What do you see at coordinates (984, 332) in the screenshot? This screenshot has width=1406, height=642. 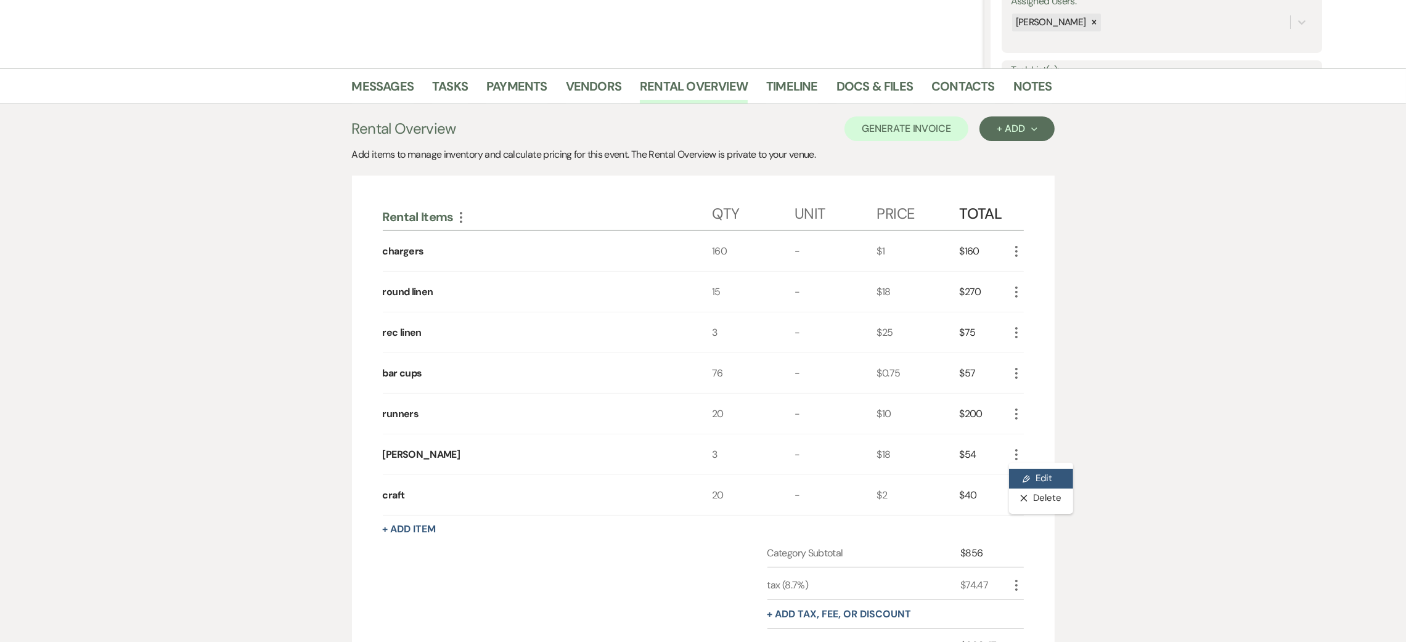 I see `div: $75` at bounding box center [984, 332].